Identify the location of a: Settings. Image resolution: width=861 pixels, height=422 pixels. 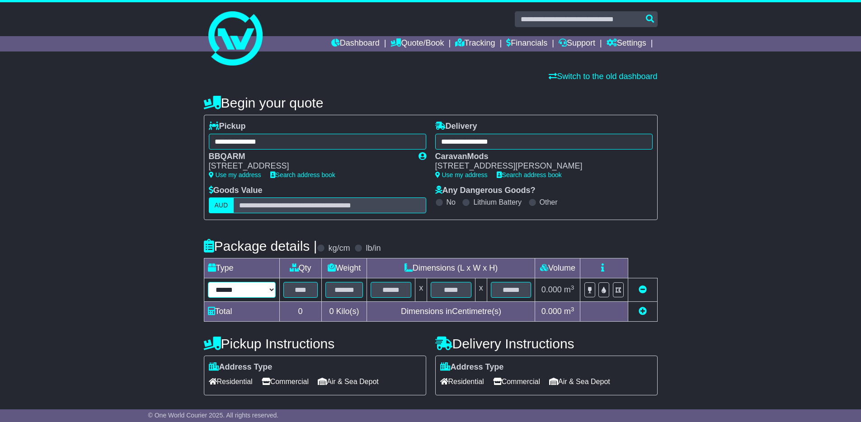
(627, 44).